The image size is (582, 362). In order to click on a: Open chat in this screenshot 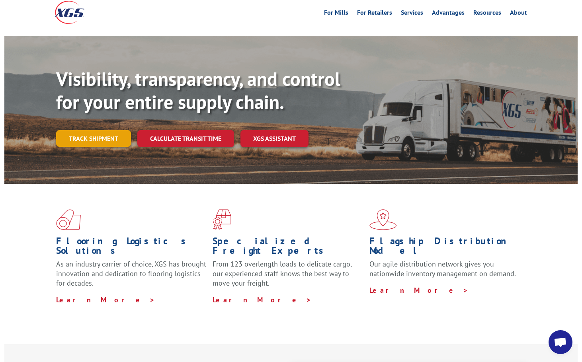, I will do `click(560, 342)`.